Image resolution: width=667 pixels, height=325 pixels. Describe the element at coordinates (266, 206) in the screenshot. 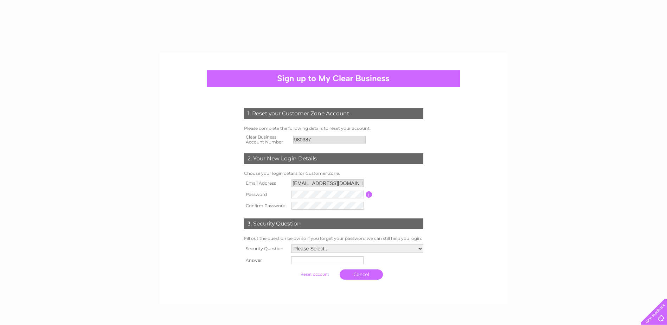

I see `th: Confirm Password` at that location.